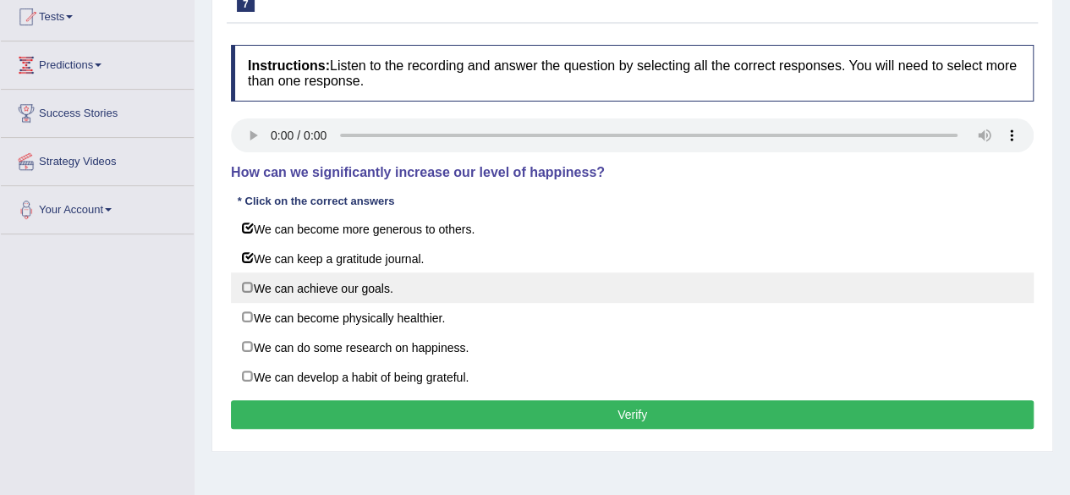  I want to click on a: Your Account, so click(97, 207).